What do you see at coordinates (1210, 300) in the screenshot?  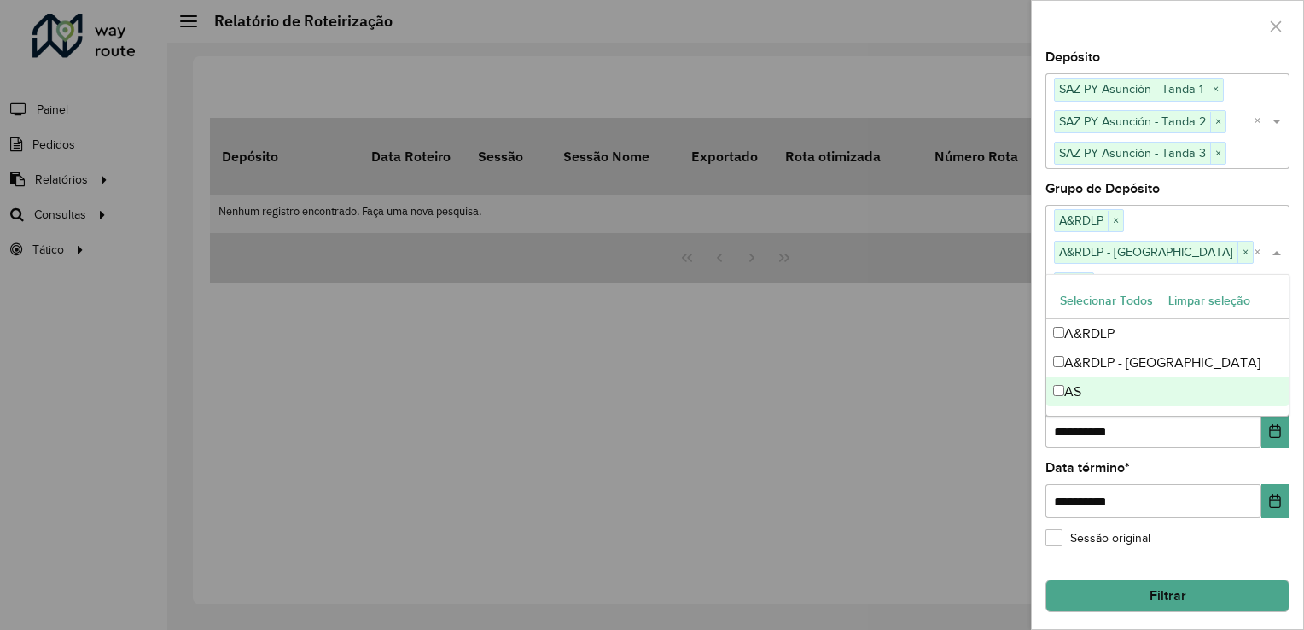 I see `button: Limpar seleção` at bounding box center [1210, 300].